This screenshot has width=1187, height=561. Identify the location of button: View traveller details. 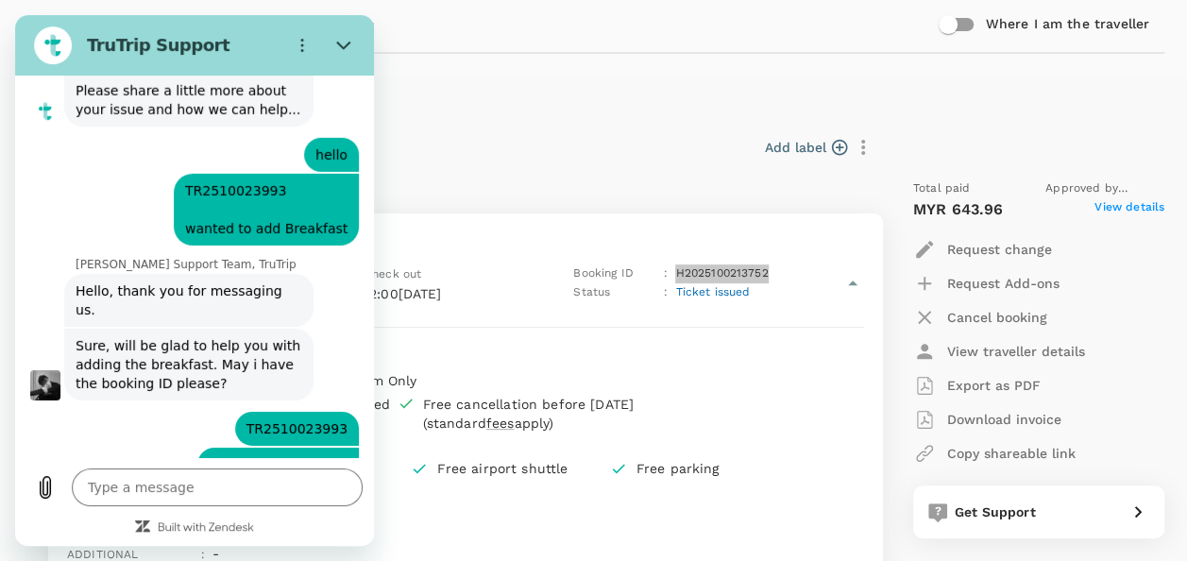
(999, 351).